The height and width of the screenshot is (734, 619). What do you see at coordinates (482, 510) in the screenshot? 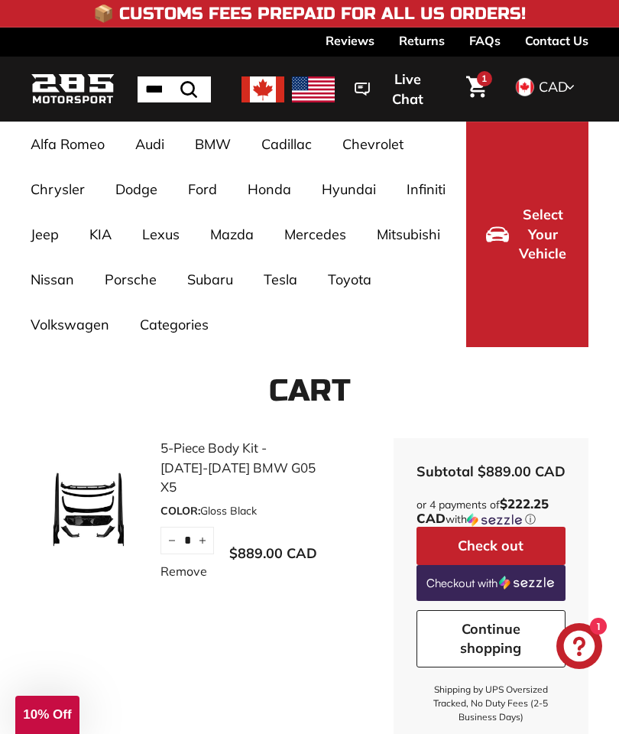
I see `span: $222.25 CAD` at bounding box center [482, 510].